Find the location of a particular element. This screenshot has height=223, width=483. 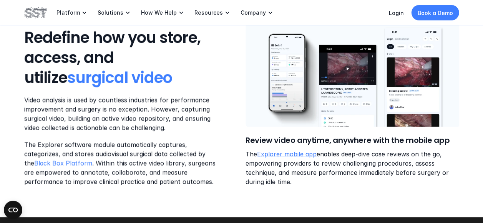

p: Solutions is located at coordinates (110, 13).